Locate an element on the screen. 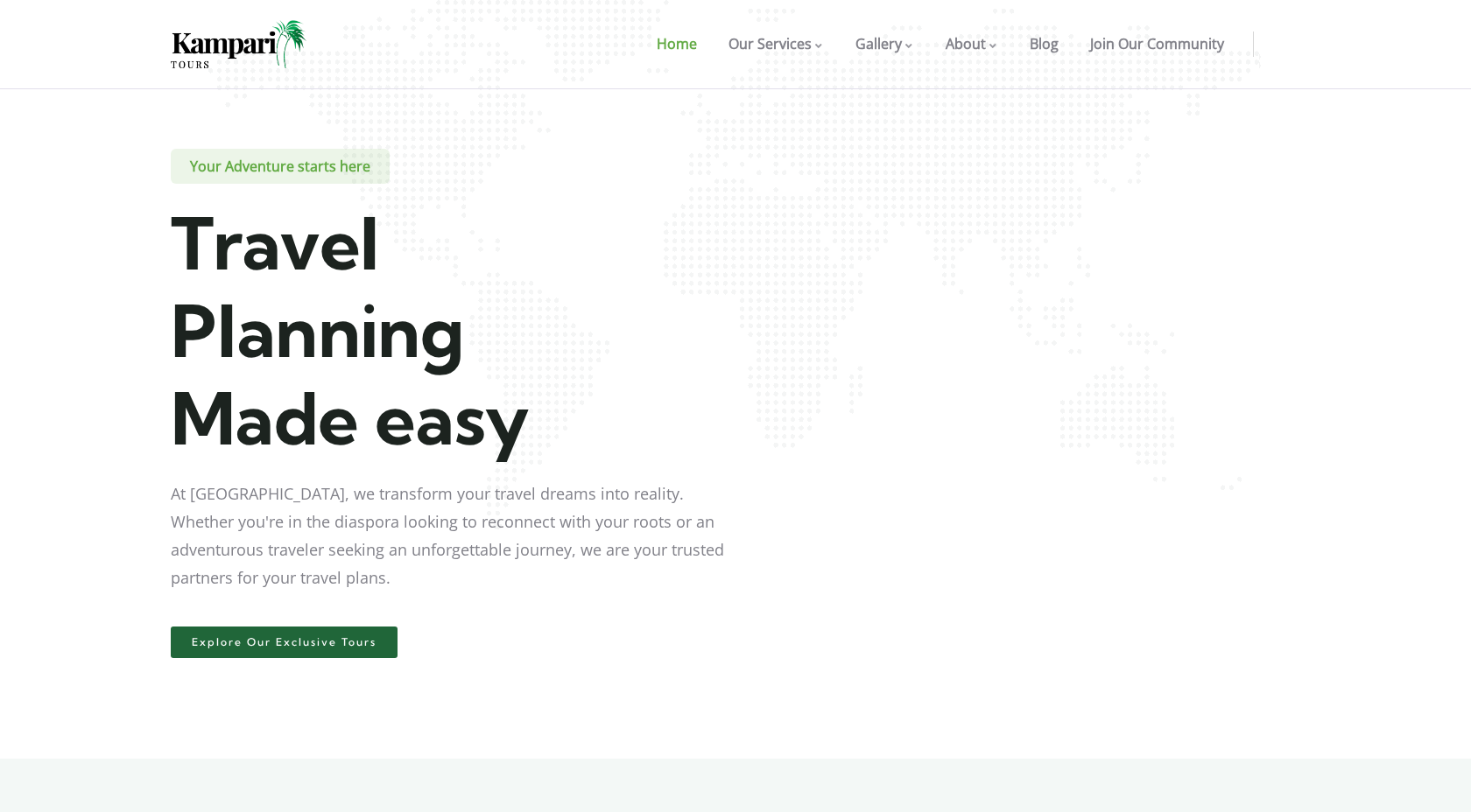  span: Your Adventure starts here is located at coordinates (281, 167).